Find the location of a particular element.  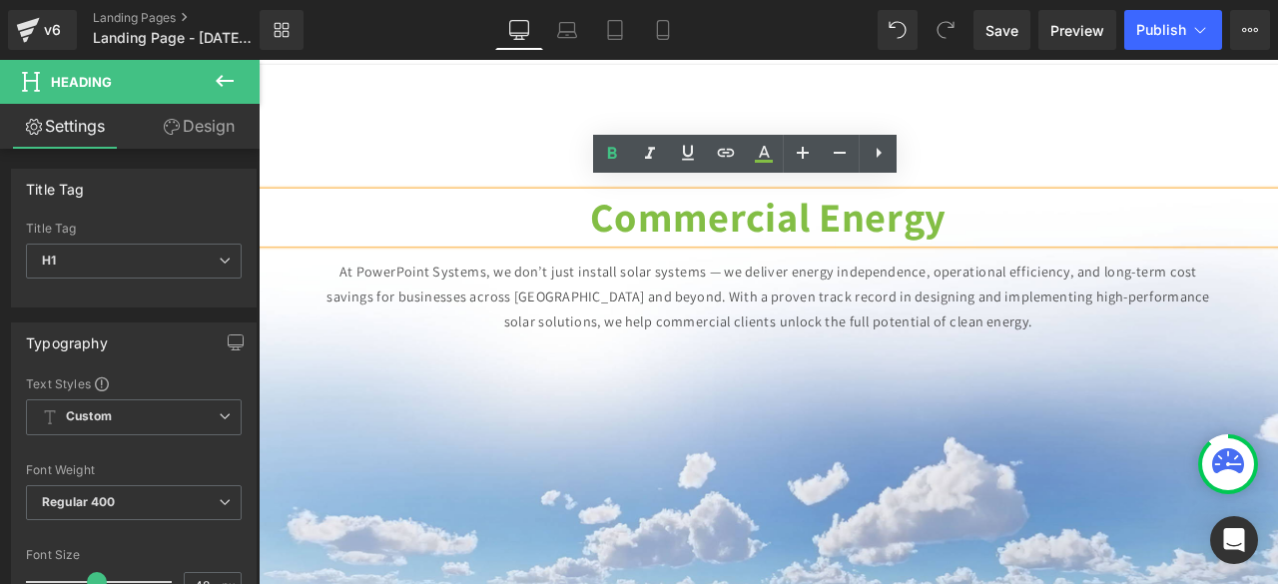

a: Laptop is located at coordinates (567, 30).